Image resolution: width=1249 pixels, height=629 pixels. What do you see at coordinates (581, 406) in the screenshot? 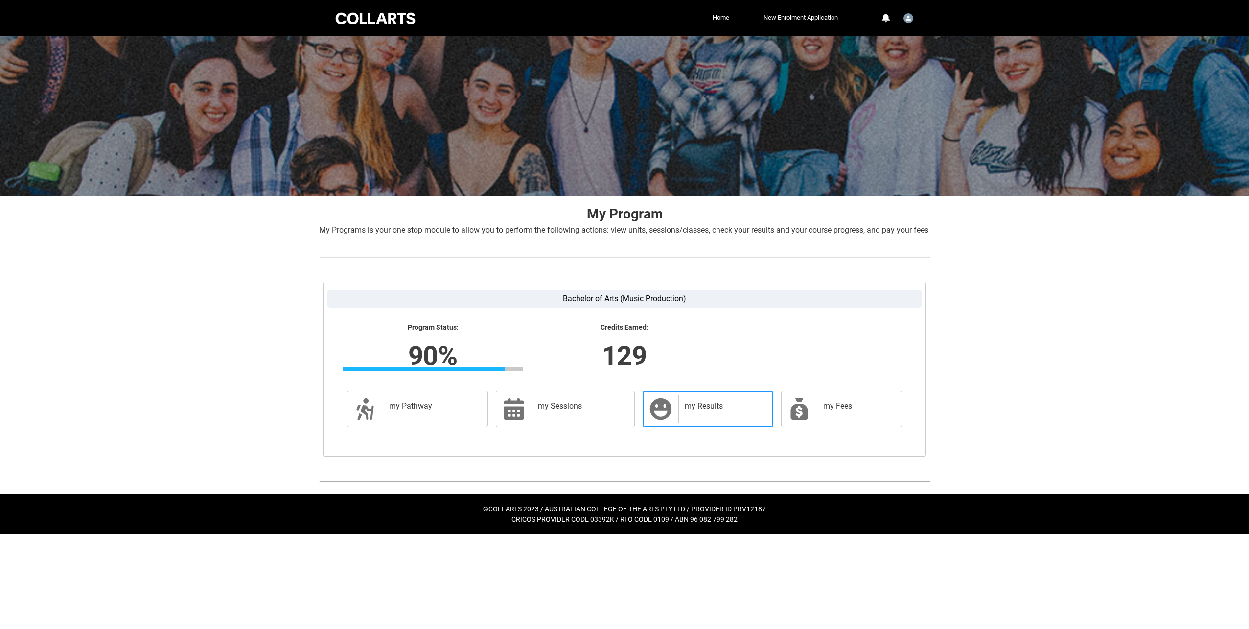
I see `h2: my Sessions` at bounding box center [581, 406].